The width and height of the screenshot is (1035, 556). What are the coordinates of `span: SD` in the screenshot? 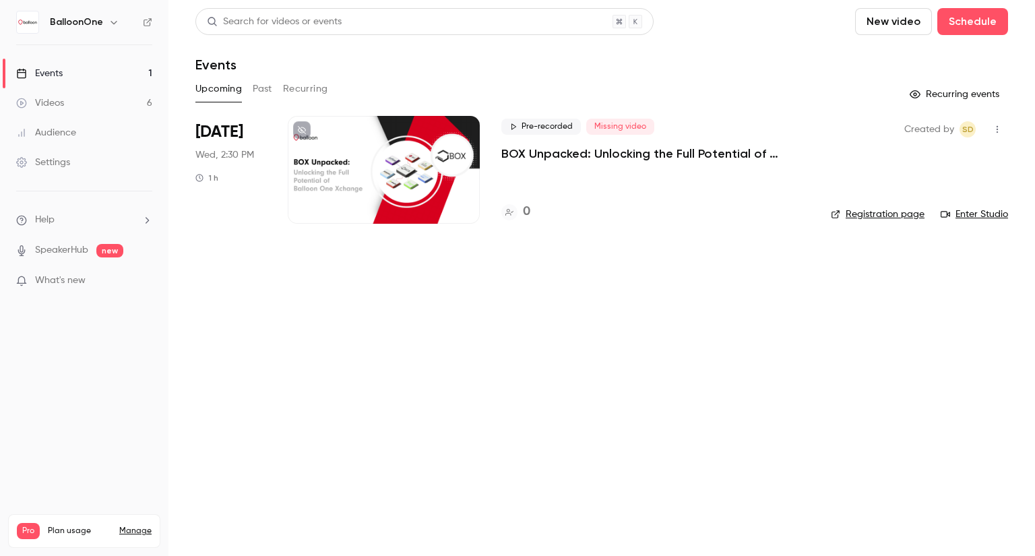 It's located at (968, 129).